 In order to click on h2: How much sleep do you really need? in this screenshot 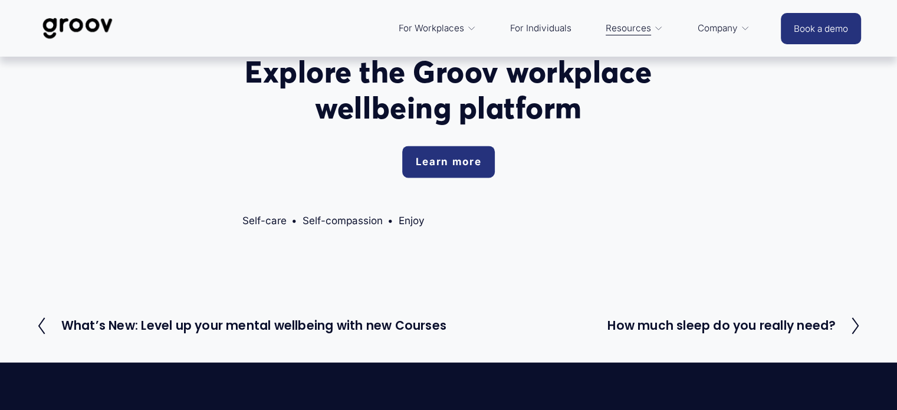, I will do `click(721, 326)`.